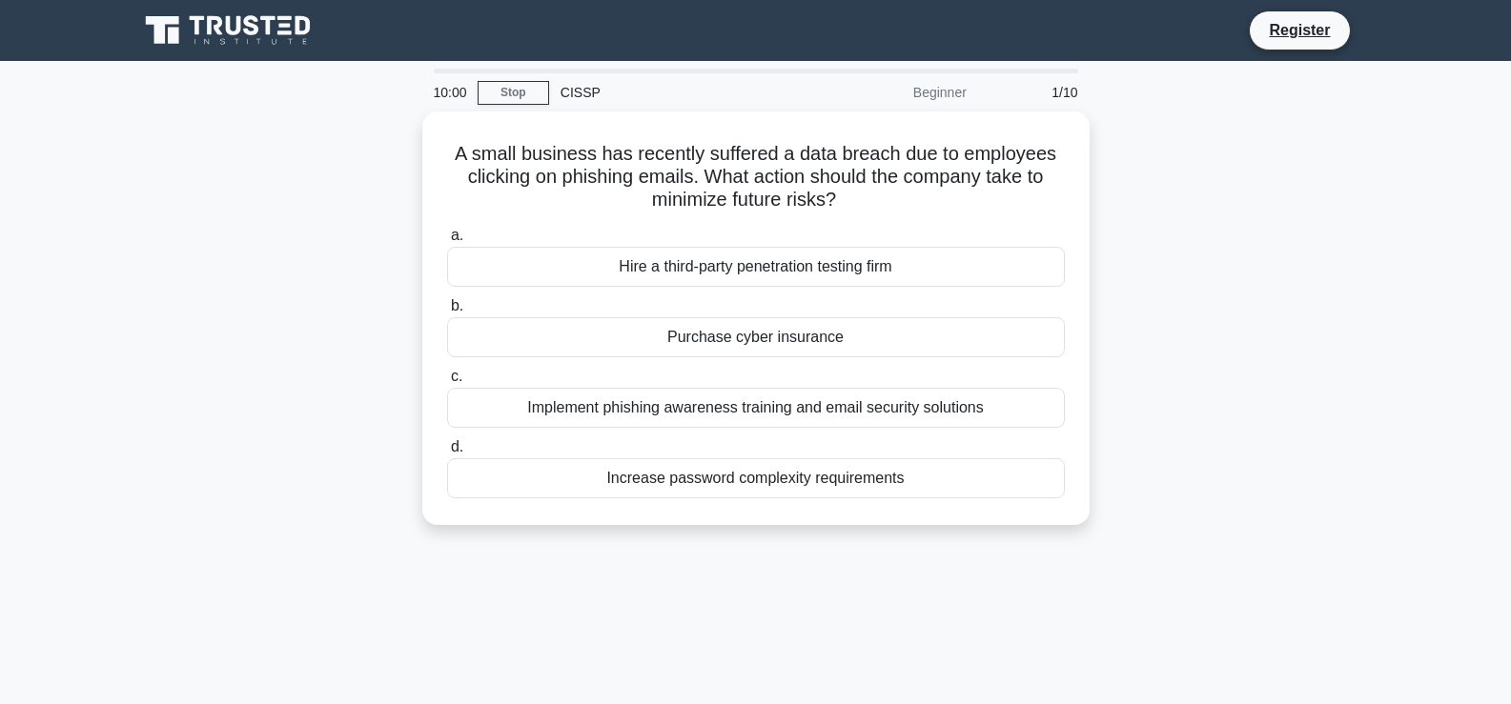 This screenshot has height=704, width=1511. I want to click on div: Purchase cyber insurance, so click(756, 337).